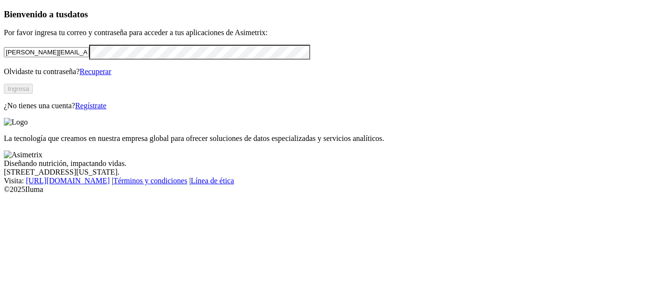 Image resolution: width=658 pixels, height=292 pixels. What do you see at coordinates (78, 14) in the screenshot?
I see `span: datos` at bounding box center [78, 14].